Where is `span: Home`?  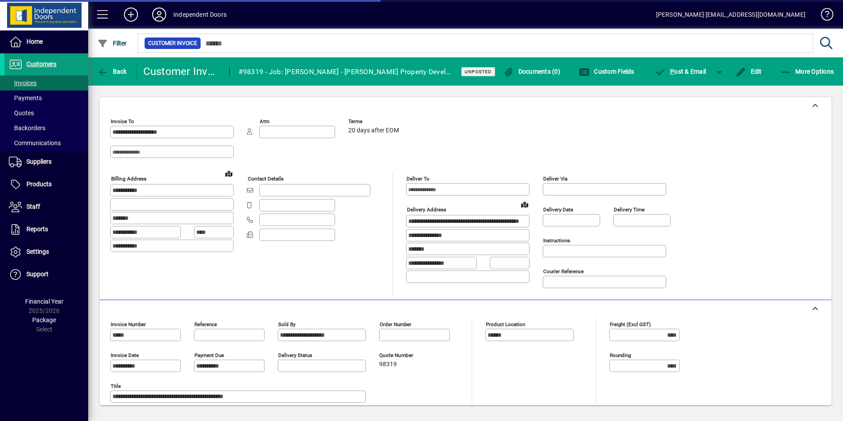
span: Home is located at coordinates (34, 41).